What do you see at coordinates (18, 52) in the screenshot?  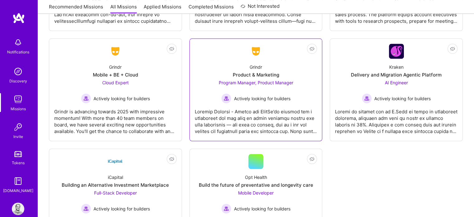 I see `div: Notifications` at bounding box center [18, 52].